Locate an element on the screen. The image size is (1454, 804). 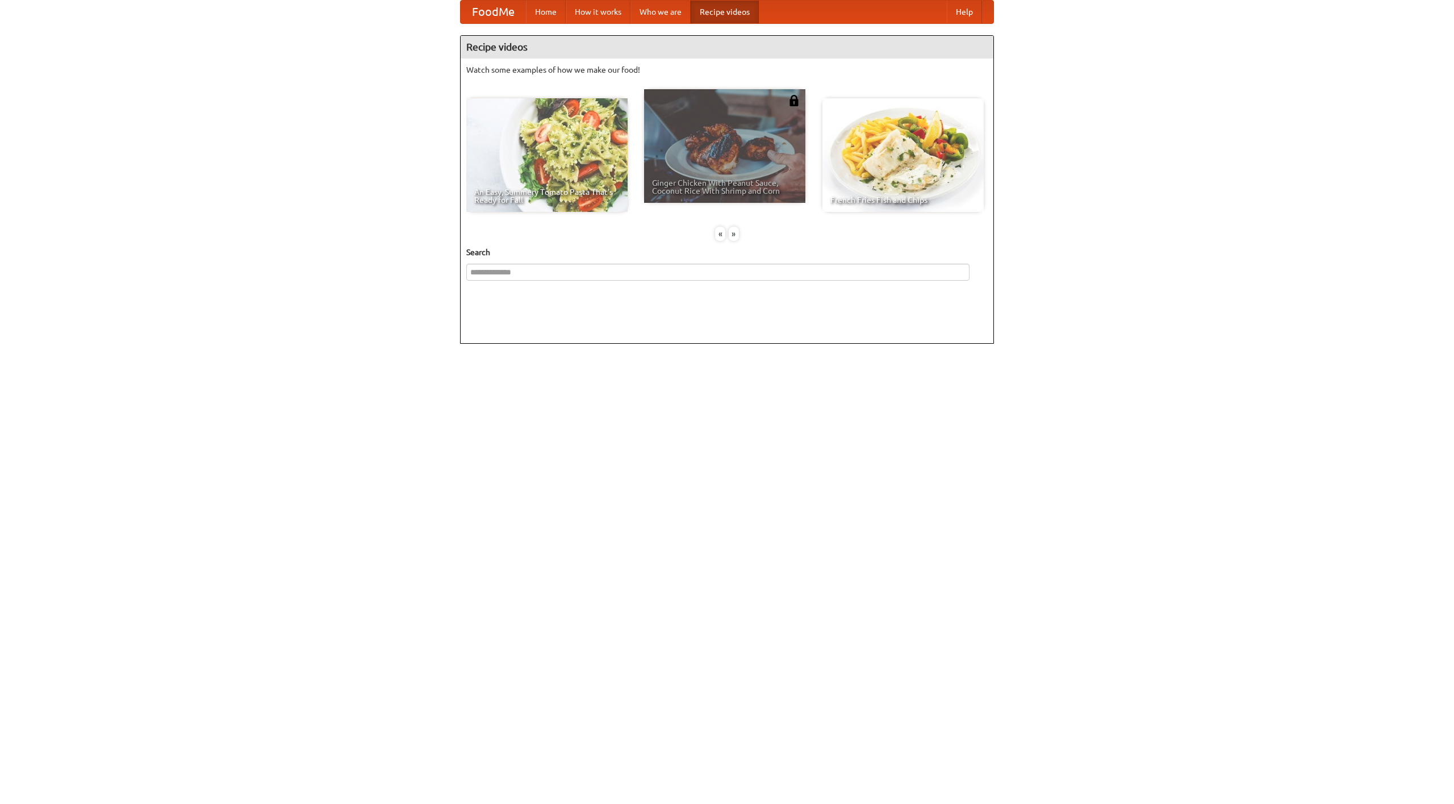
p: Watch some examples of how we make our food! is located at coordinates (727, 70).